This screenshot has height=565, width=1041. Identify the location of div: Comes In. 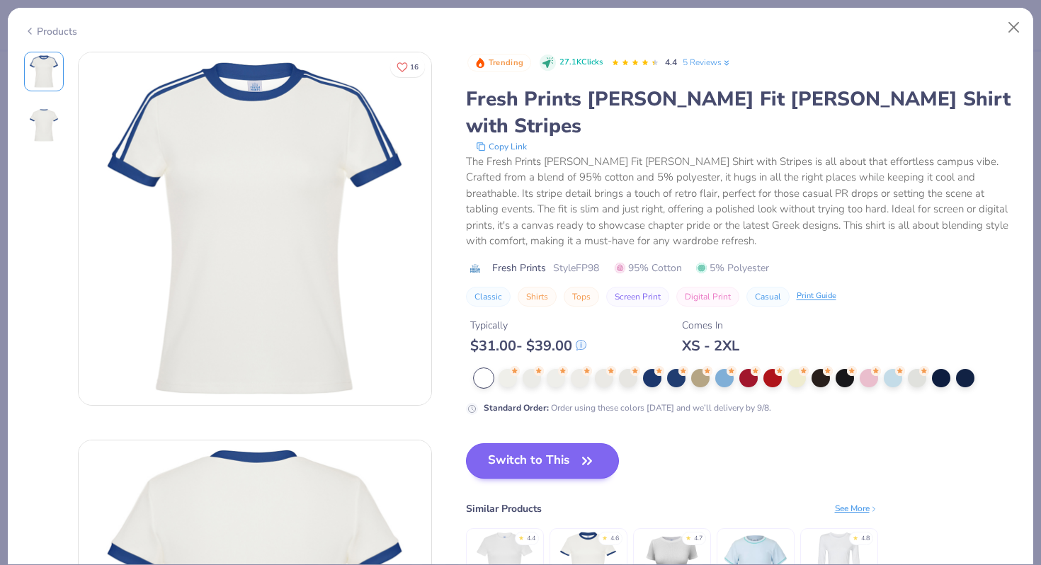
(710, 325).